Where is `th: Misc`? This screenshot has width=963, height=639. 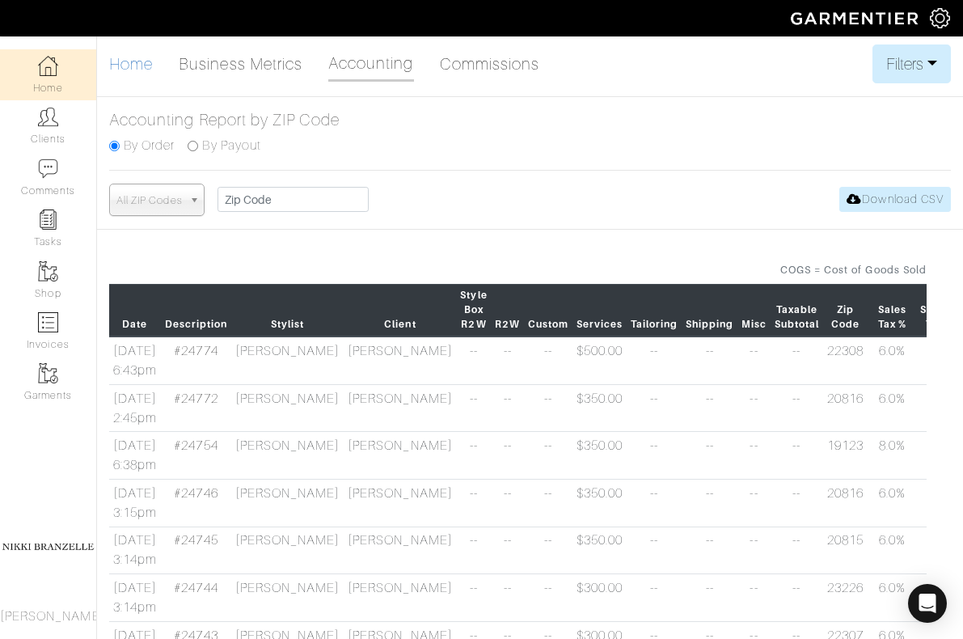
th: Misc is located at coordinates (753, 310).